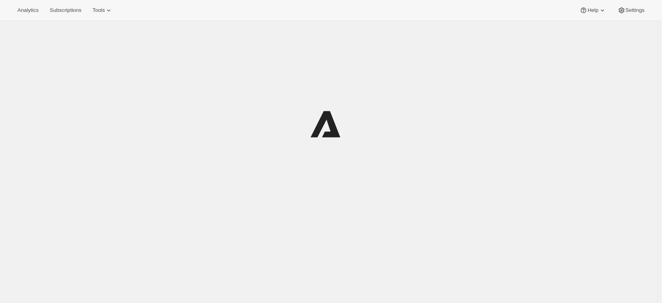 This screenshot has width=662, height=303. Describe the element at coordinates (28, 10) in the screenshot. I see `span: Analytics` at that location.